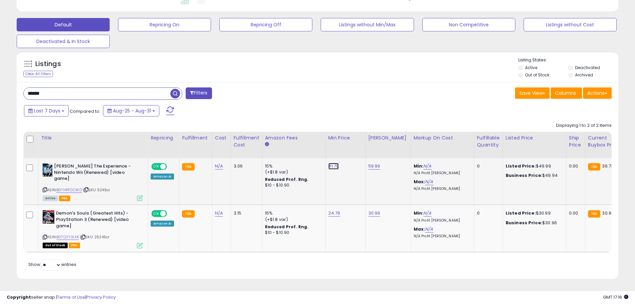 The height and width of the screenshot is (304, 635). What do you see at coordinates (93, 138) in the screenshot?
I see `div: Title` at bounding box center [93, 138].